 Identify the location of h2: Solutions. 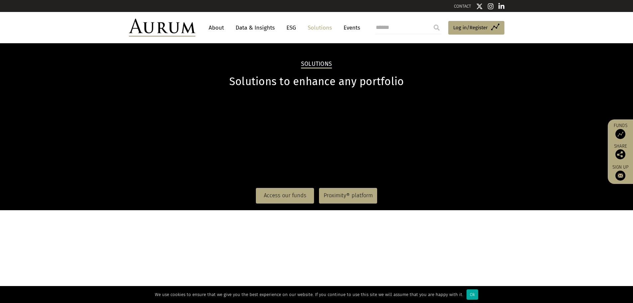
(316, 64).